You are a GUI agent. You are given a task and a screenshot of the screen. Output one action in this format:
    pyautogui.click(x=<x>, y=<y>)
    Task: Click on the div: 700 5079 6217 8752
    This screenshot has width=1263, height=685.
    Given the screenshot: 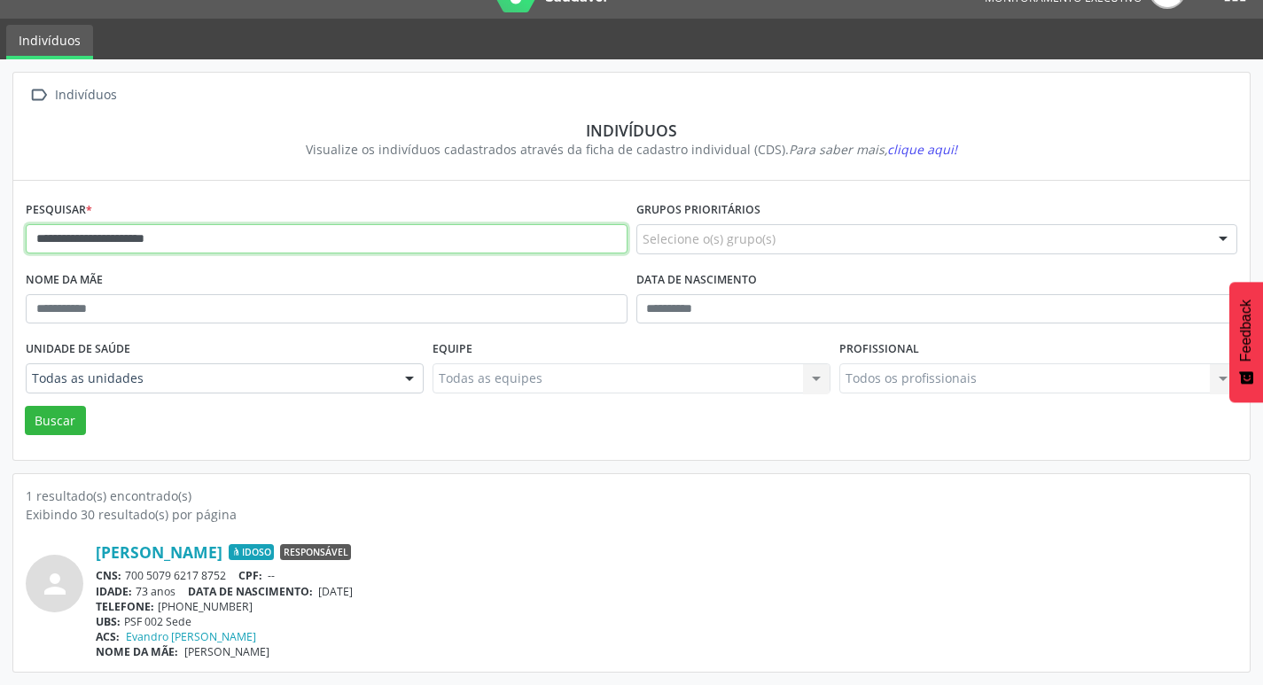 What is the action you would take?
    pyautogui.click(x=666, y=575)
    